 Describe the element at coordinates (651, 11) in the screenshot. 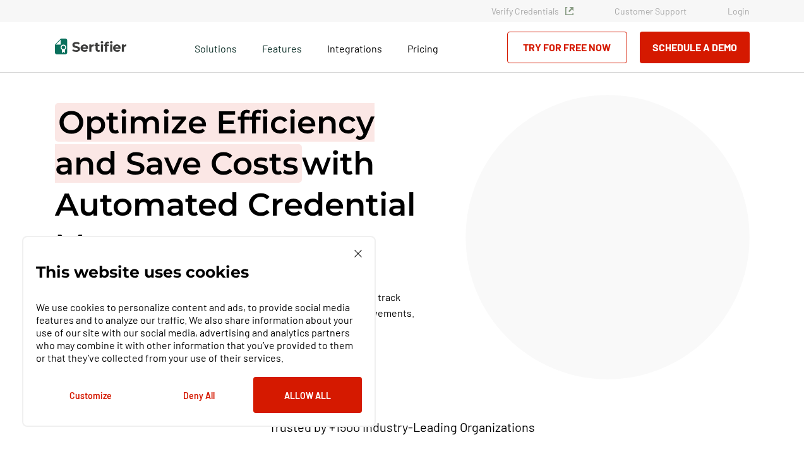

I see `a: Customer Support` at that location.